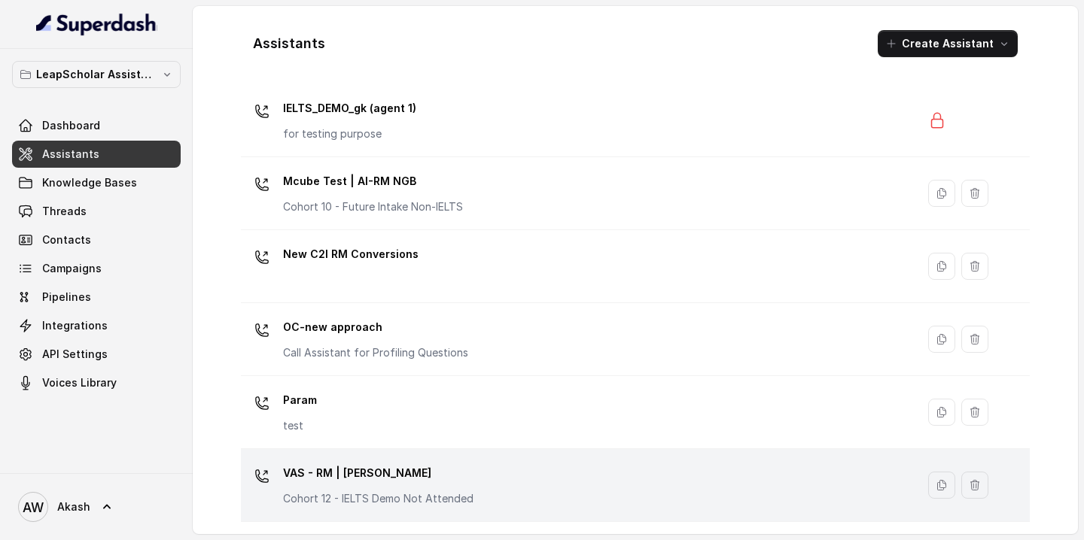 The image size is (1084, 540). What do you see at coordinates (300, 400) in the screenshot?
I see `p: Param` at bounding box center [300, 400].